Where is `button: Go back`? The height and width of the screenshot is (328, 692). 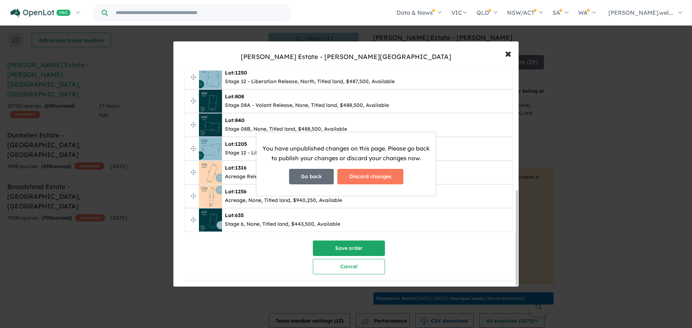 button: Go back is located at coordinates (311, 177).